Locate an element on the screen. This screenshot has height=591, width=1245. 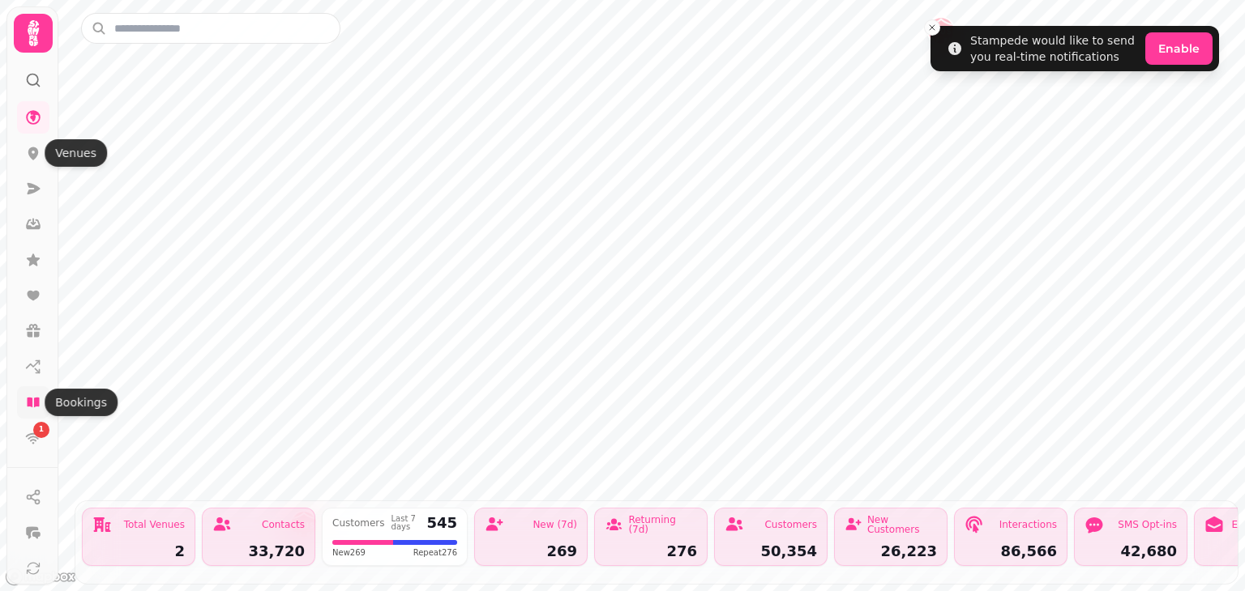
button: Close toast is located at coordinates (932, 28).